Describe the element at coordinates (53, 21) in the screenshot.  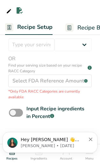
I see `p: Message from Aya, sent 7w ago` at that location.